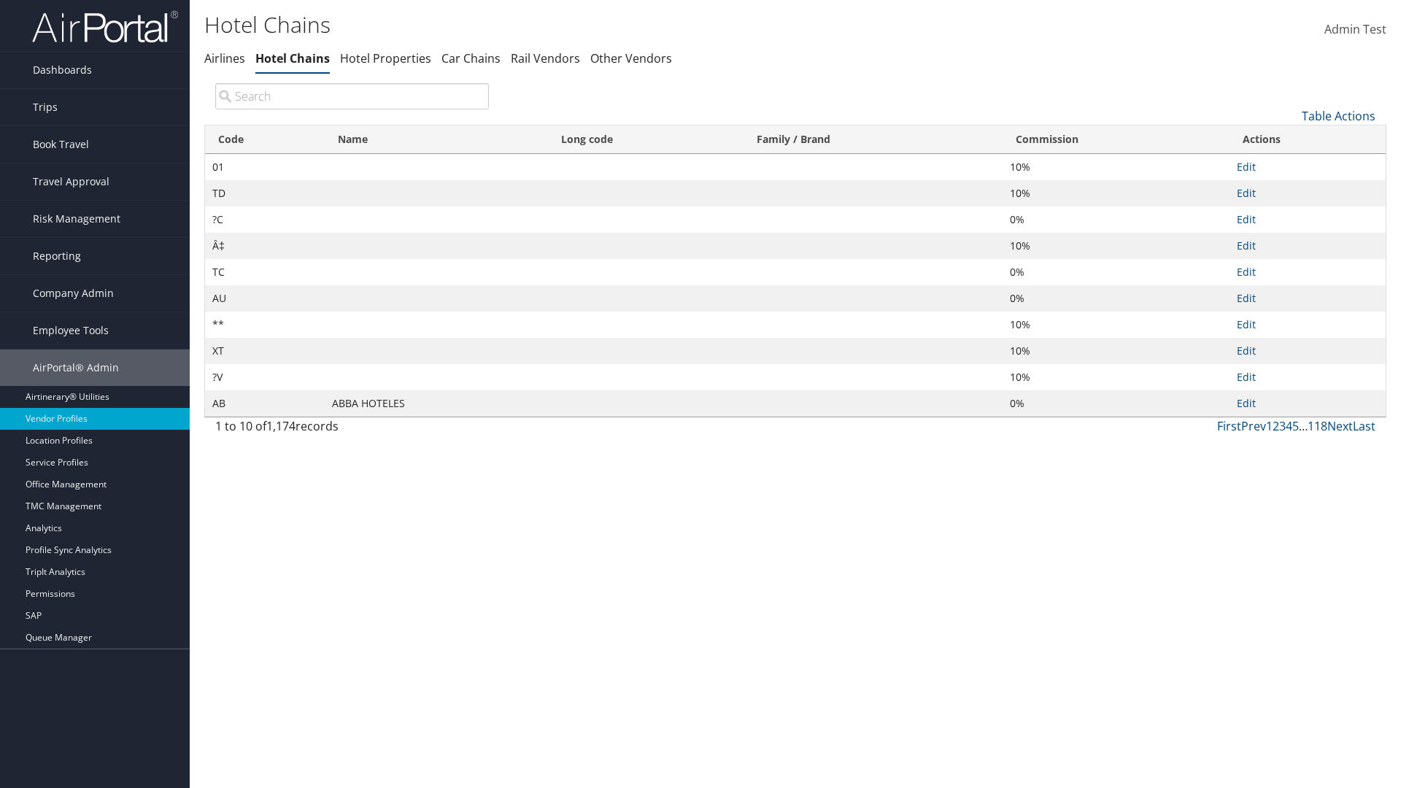 The image size is (1401, 788). I want to click on a: 5, so click(1296, 426).